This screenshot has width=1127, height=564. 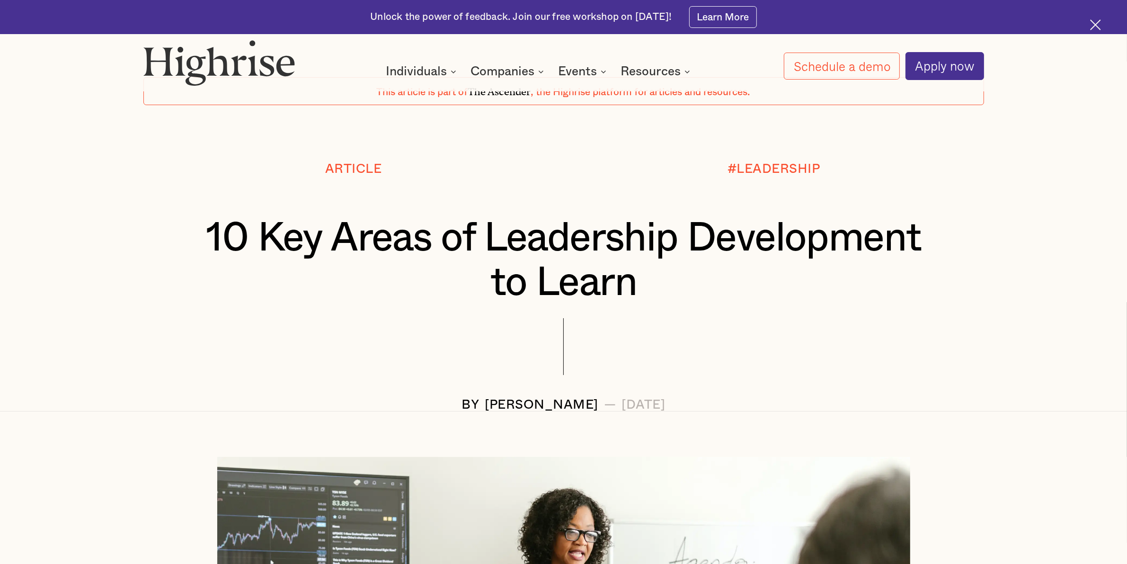 I want to click on a: Learn More, so click(x=723, y=17).